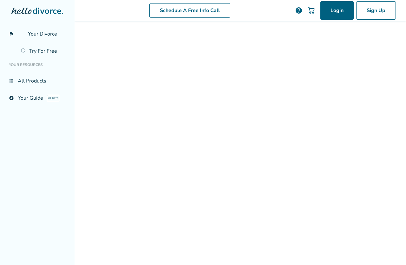  I want to click on img: Cart, so click(311, 10).